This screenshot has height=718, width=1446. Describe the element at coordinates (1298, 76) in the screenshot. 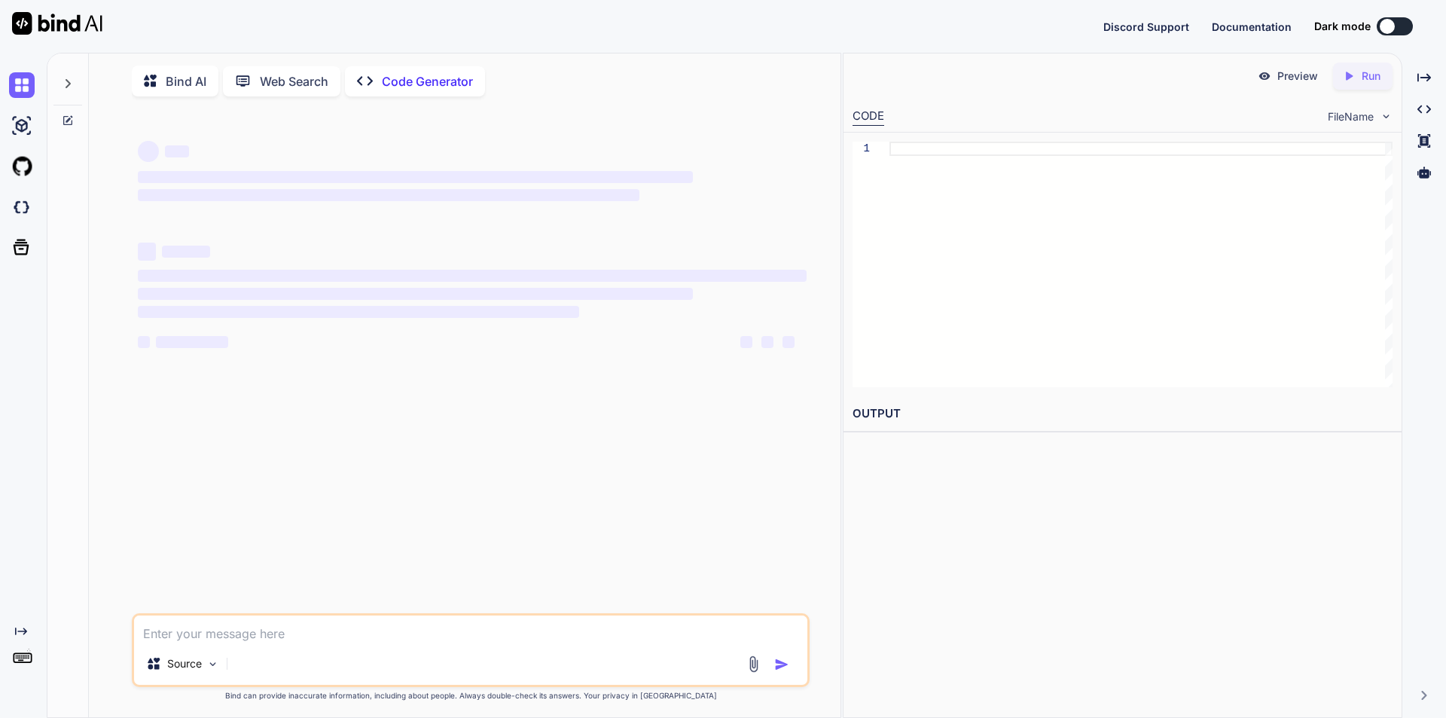

I see `p: Preview` at that location.